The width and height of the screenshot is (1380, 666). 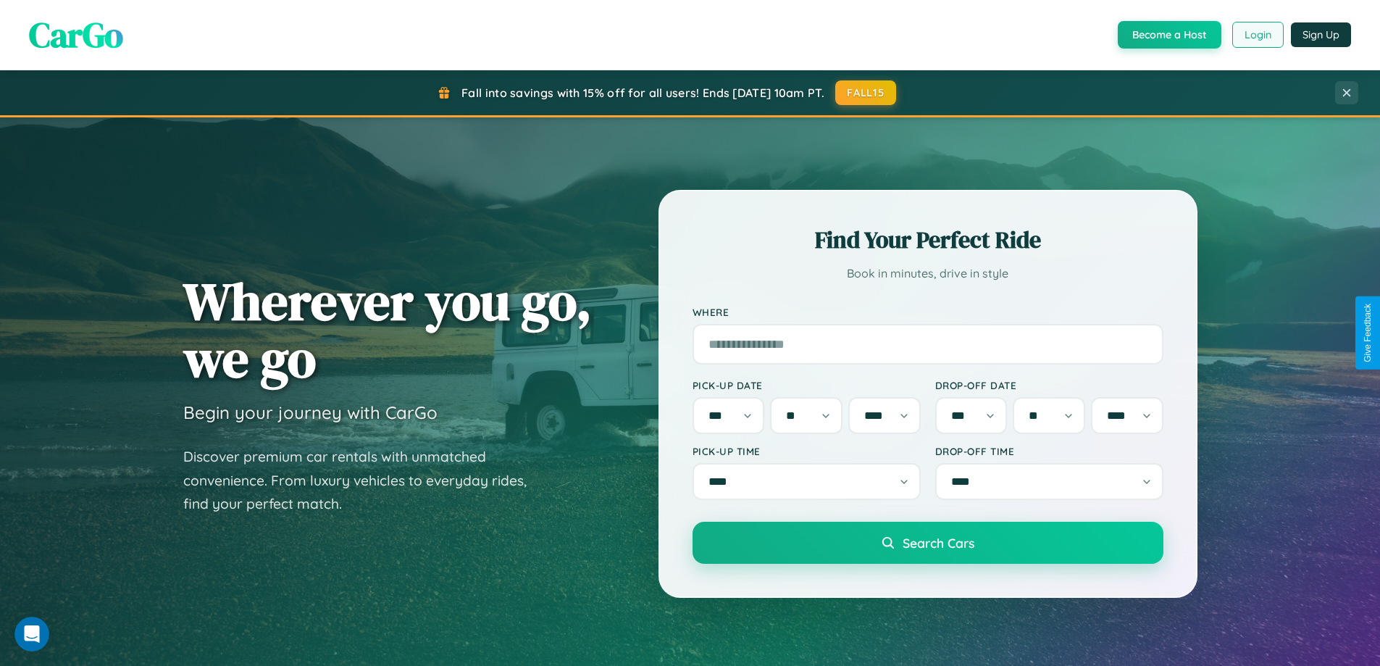 What do you see at coordinates (387, 330) in the screenshot?
I see `h1: Wherever you go, we go` at bounding box center [387, 330].